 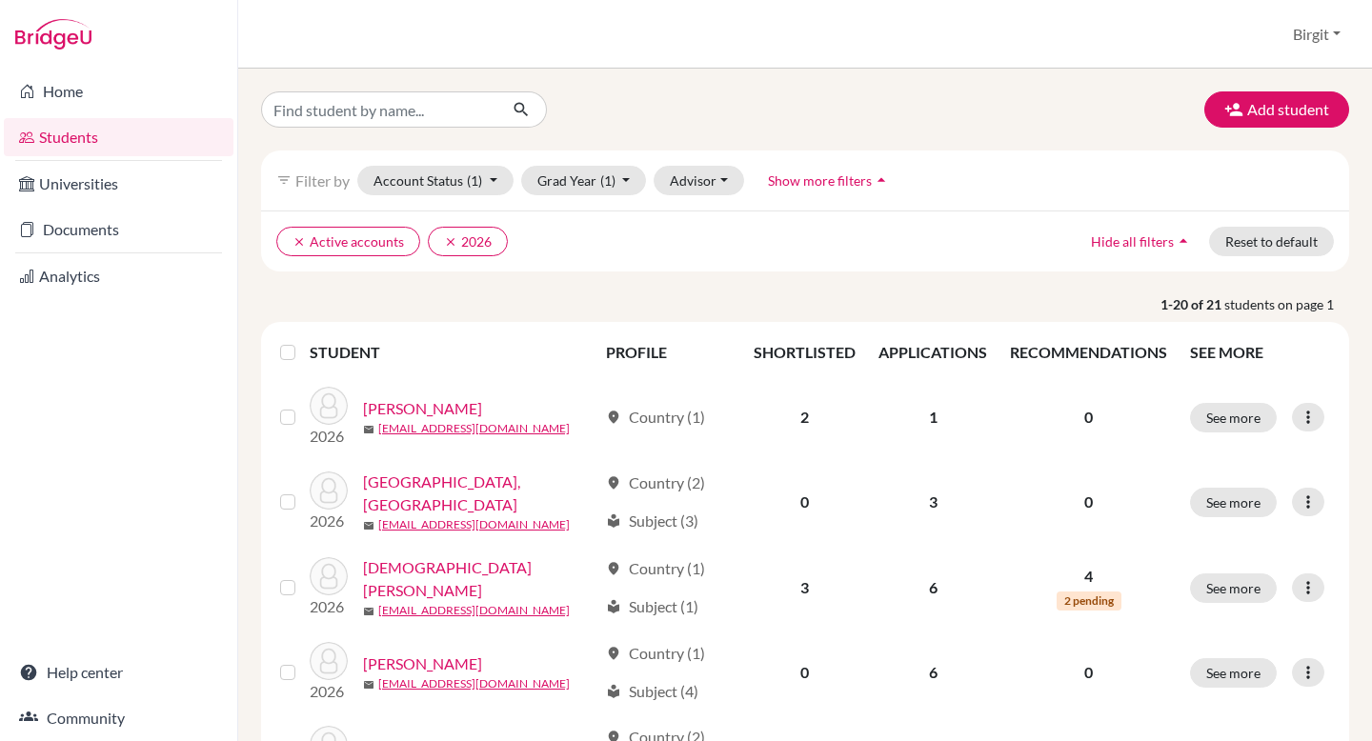 What do you see at coordinates (652, 521) in the screenshot?
I see `div: Subject (3)` at bounding box center [652, 521].